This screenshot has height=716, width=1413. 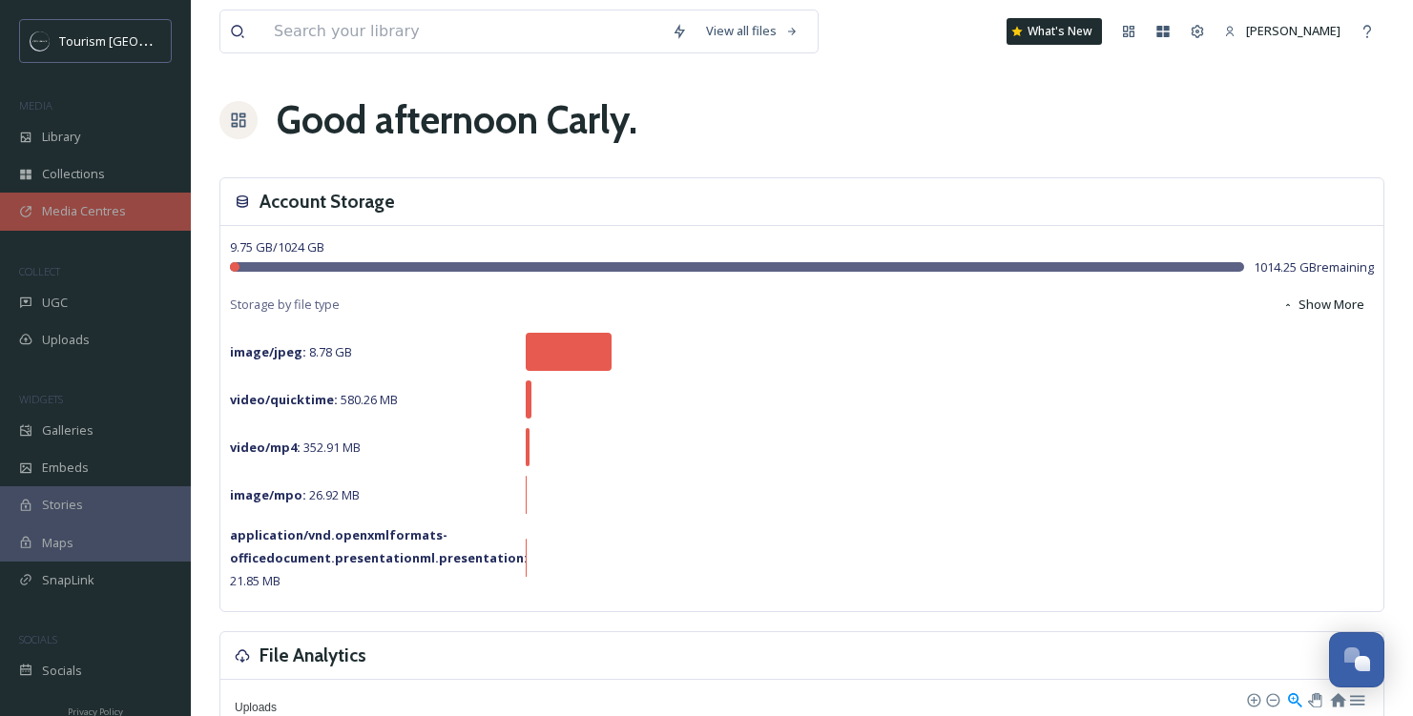 What do you see at coordinates (752, 31) in the screenshot?
I see `a: View all files` at bounding box center [752, 31].